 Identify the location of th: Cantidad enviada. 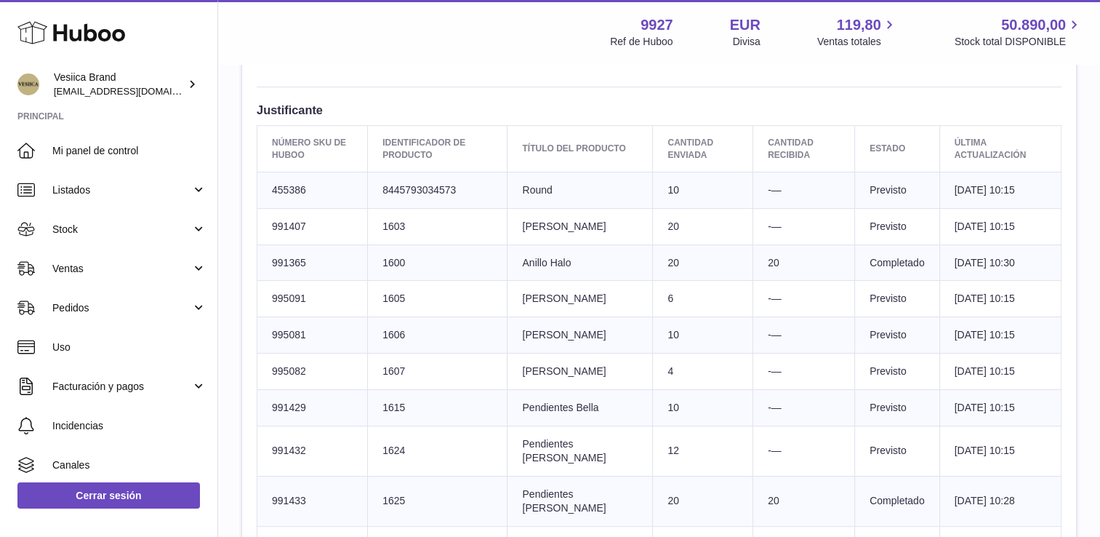
(703, 148).